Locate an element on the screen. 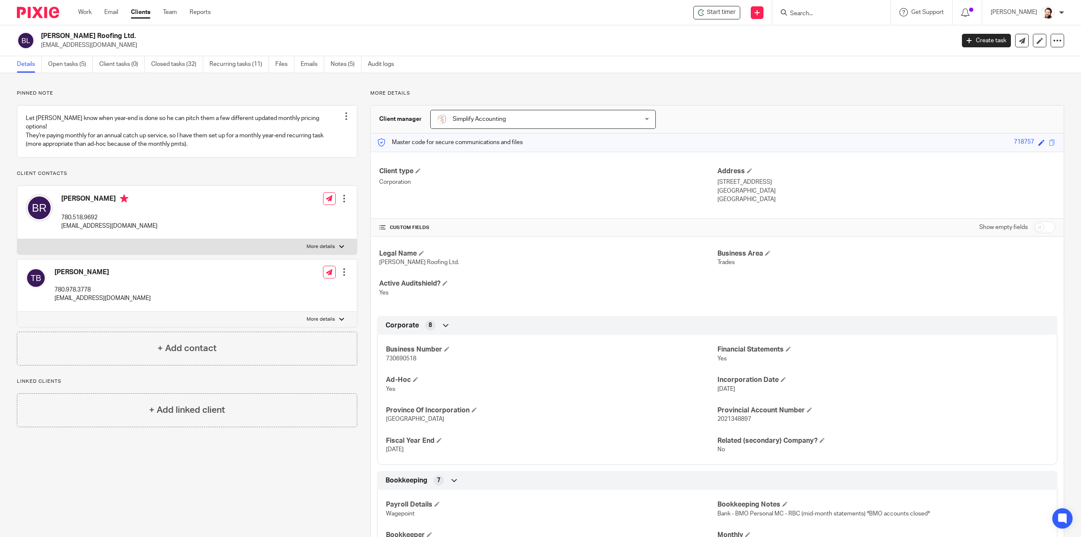 This screenshot has width=1081, height=537. p: Master code for secure communications and files is located at coordinates (450, 142).